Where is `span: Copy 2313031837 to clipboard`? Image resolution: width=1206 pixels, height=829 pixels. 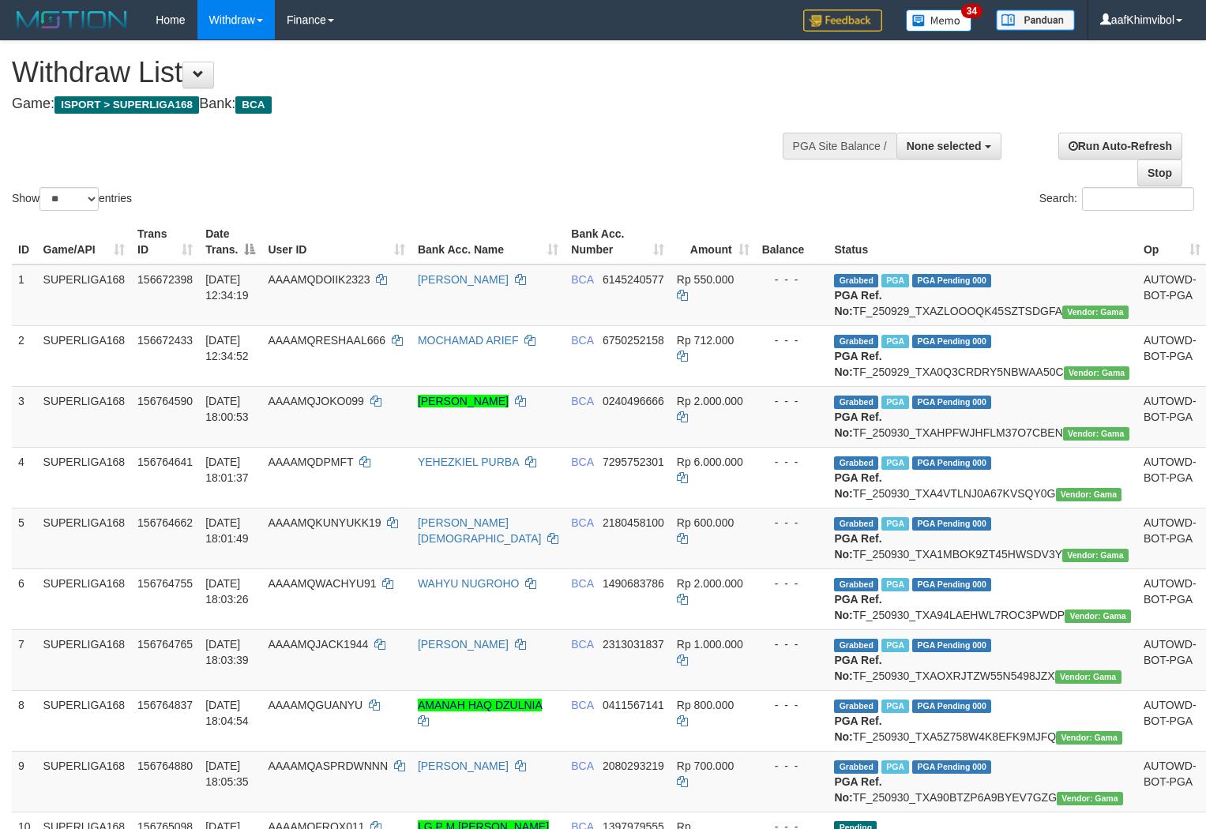
span: Copy 2313031837 to clipboard is located at coordinates (633, 644).